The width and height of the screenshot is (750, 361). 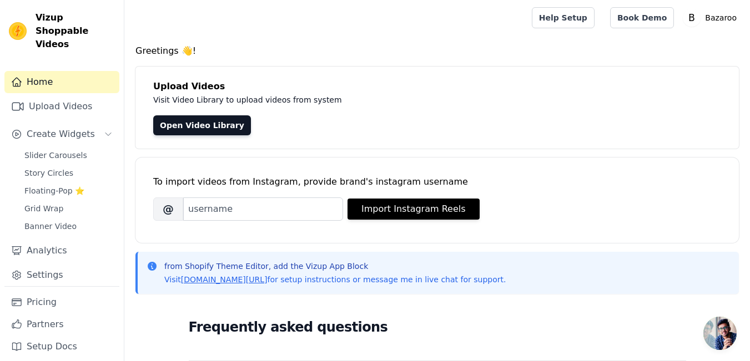 What do you see at coordinates (62, 82) in the screenshot?
I see `a: Home` at bounding box center [62, 82].